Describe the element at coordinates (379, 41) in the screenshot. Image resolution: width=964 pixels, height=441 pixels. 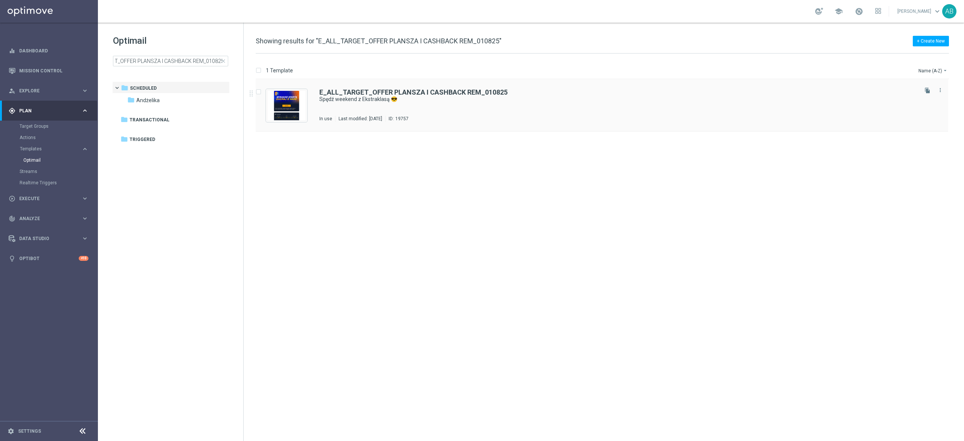
I see `span: Showing results for "E_ALL_TARGET_OFFER PLANSZA I CASHBACK REM_010825"` at that location.